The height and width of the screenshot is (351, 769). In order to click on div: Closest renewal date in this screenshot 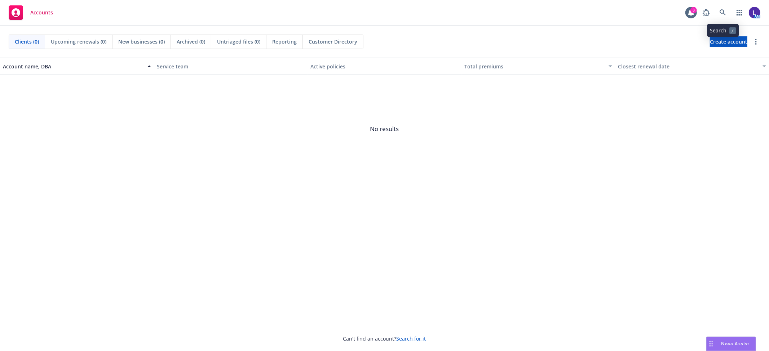, I will do `click(688, 66)`.